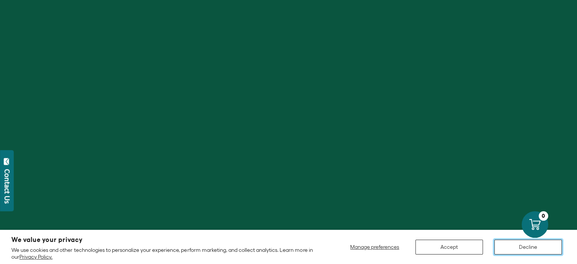 The height and width of the screenshot is (264, 577). Describe the element at coordinates (165, 253) in the screenshot. I see `p: We use cookies and other technologies to personalize your experience, perform marketing, and coll...` at that location.